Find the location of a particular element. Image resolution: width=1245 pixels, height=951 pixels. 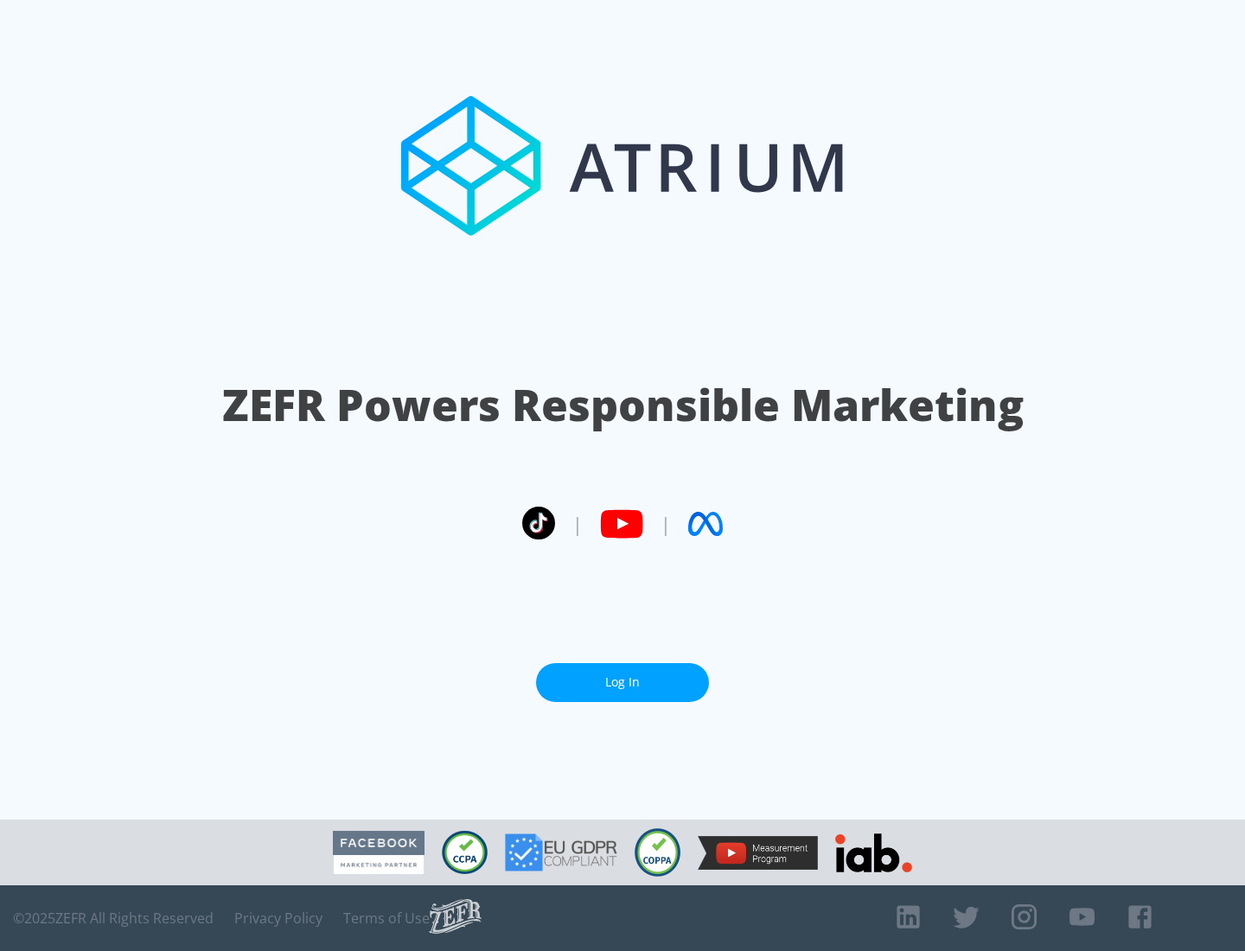

img: Facebook Marketing Partner is located at coordinates (379, 852).